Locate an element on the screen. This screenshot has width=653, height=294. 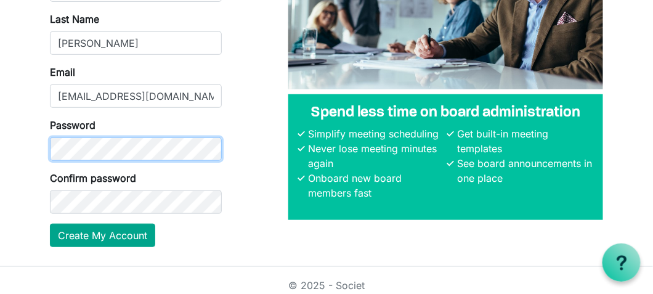
label: Email is located at coordinates (62, 72).